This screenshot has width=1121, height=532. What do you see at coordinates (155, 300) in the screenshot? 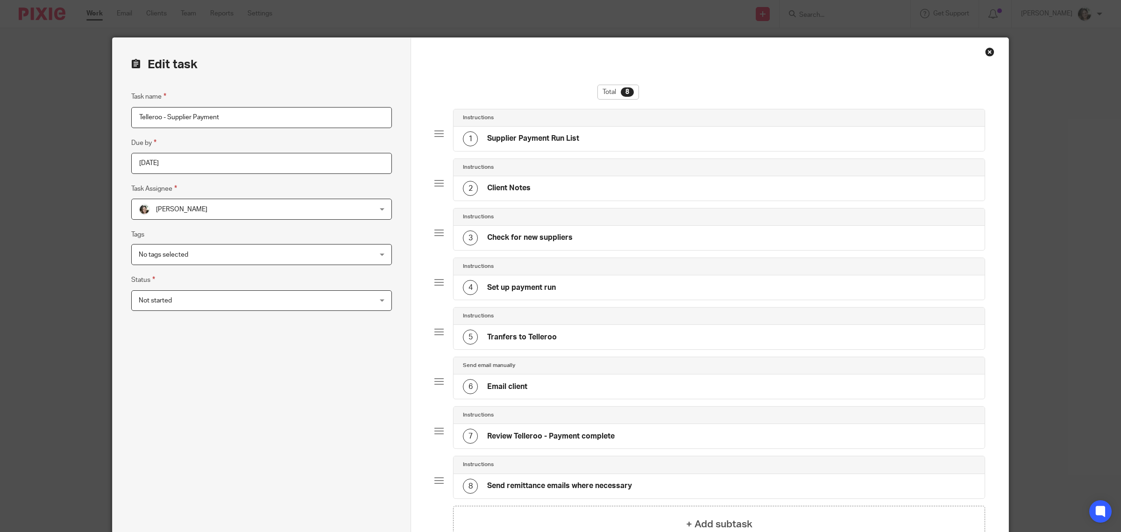
I see `span: Not started` at bounding box center [155, 300].